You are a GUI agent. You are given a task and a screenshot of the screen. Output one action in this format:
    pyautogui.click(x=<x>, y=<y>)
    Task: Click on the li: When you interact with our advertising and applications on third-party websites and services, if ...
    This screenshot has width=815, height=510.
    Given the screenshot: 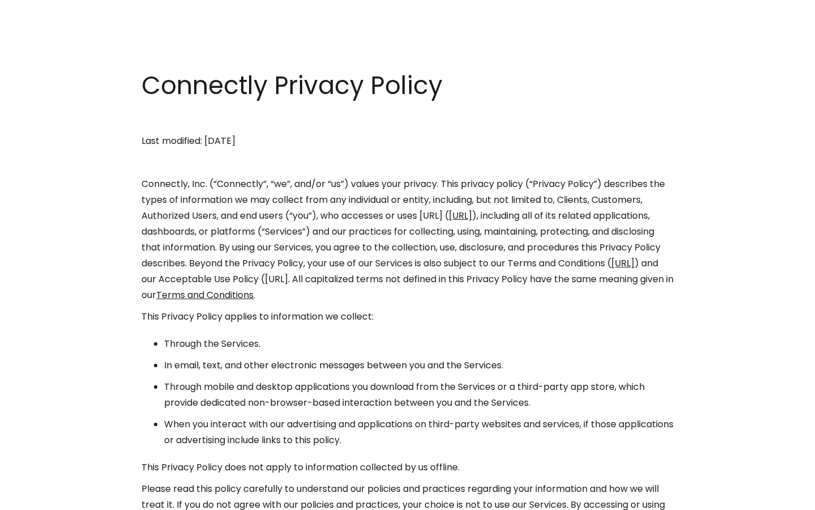 What is the action you would take?
    pyautogui.click(x=419, y=432)
    